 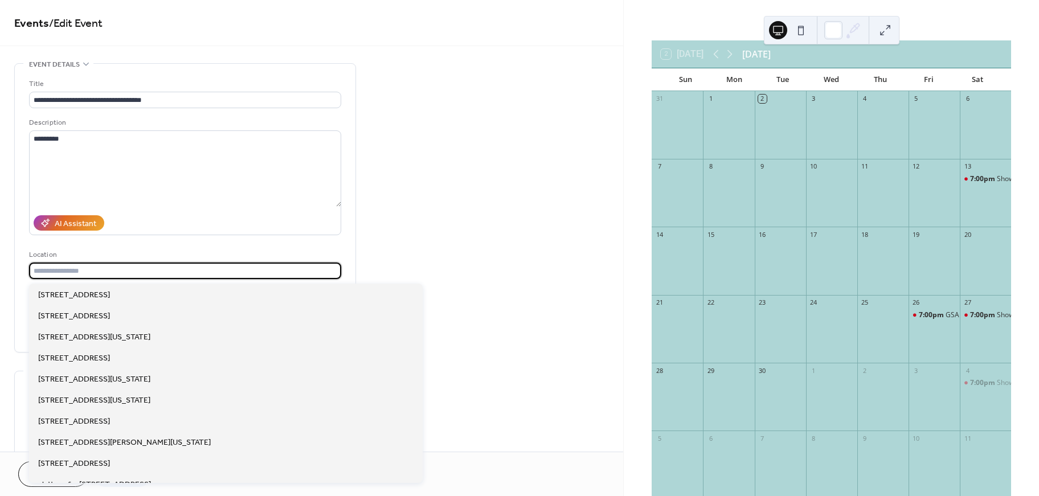 I want to click on div: 28, so click(x=659, y=370).